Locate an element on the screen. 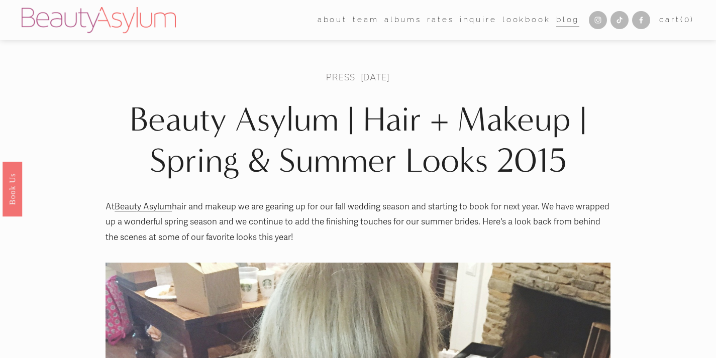 This screenshot has width=716, height=358. a: TikTok is located at coordinates (620, 20).